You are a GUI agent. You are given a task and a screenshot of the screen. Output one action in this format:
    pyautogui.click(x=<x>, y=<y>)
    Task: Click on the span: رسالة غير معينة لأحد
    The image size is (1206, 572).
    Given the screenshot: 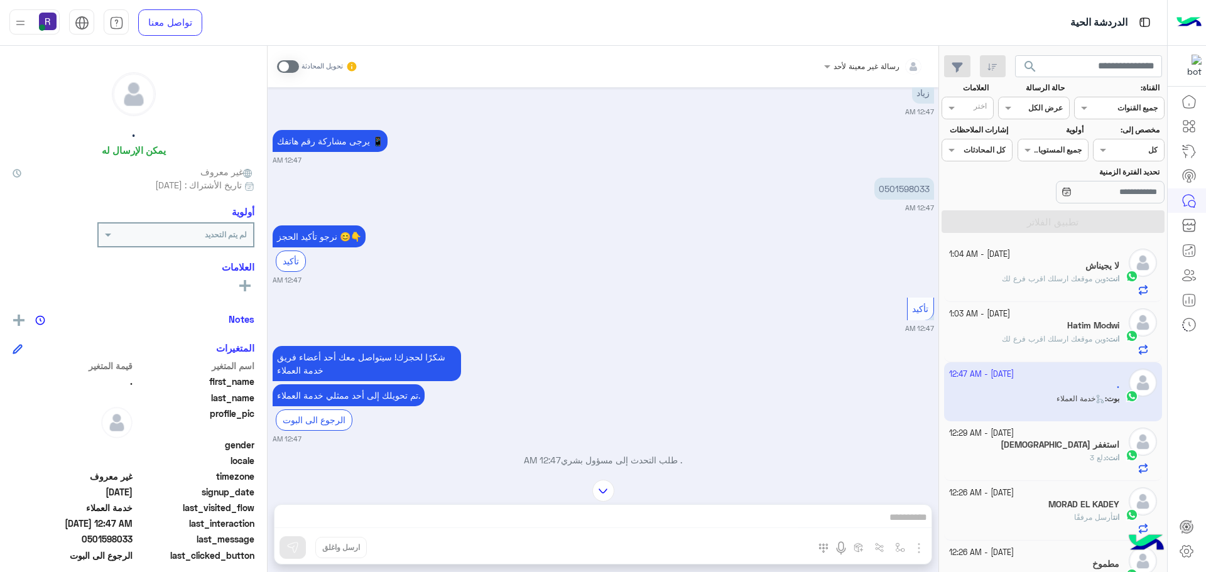 What is the action you would take?
    pyautogui.click(x=866, y=66)
    